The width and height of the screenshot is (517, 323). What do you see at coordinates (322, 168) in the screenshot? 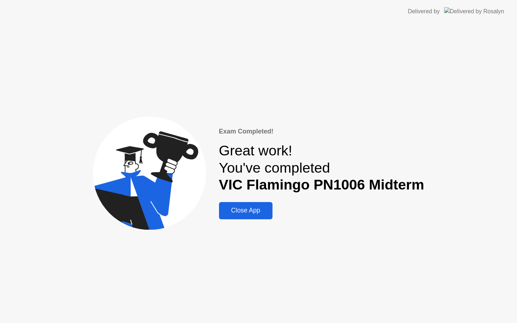
I see `div: Great work! You've completed` at bounding box center [322, 168].